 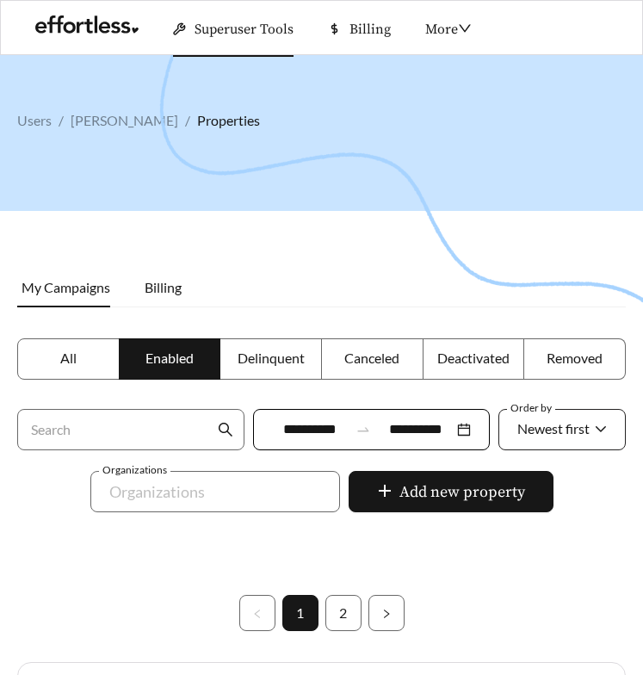 I want to click on button: left, so click(x=257, y=613).